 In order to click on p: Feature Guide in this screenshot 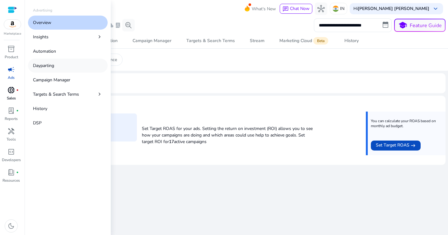, I will do `click(426, 26)`.